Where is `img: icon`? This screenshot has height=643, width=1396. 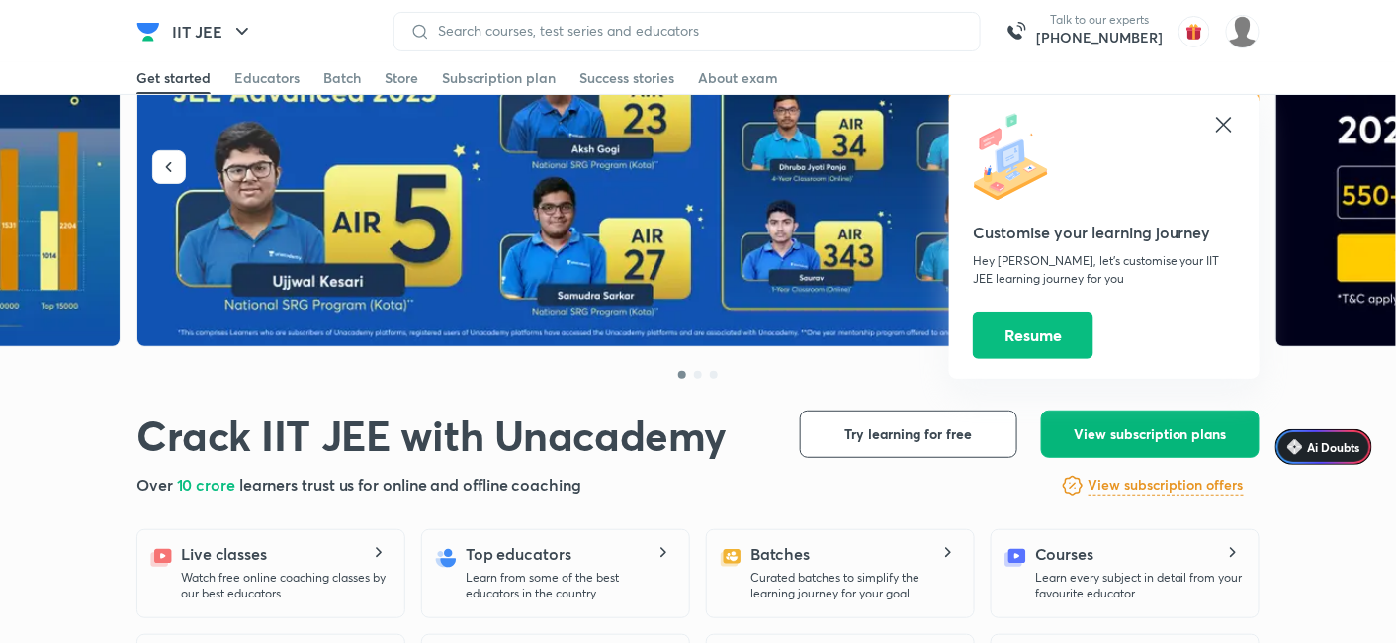
img: icon is located at coordinates (1017, 157).